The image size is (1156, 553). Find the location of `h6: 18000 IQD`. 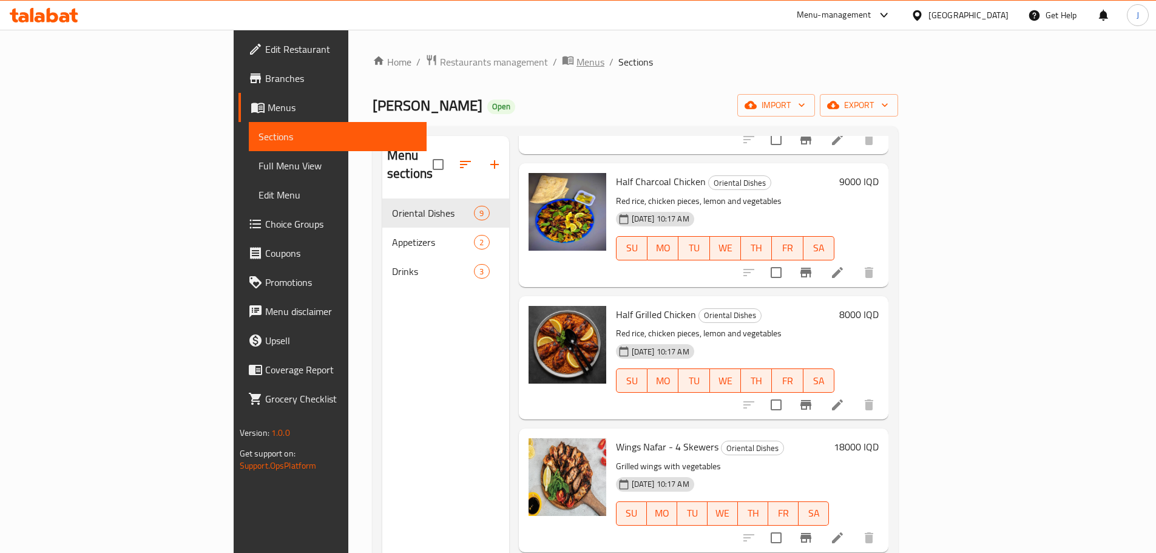

h6: 18000 IQD is located at coordinates (856, 447).